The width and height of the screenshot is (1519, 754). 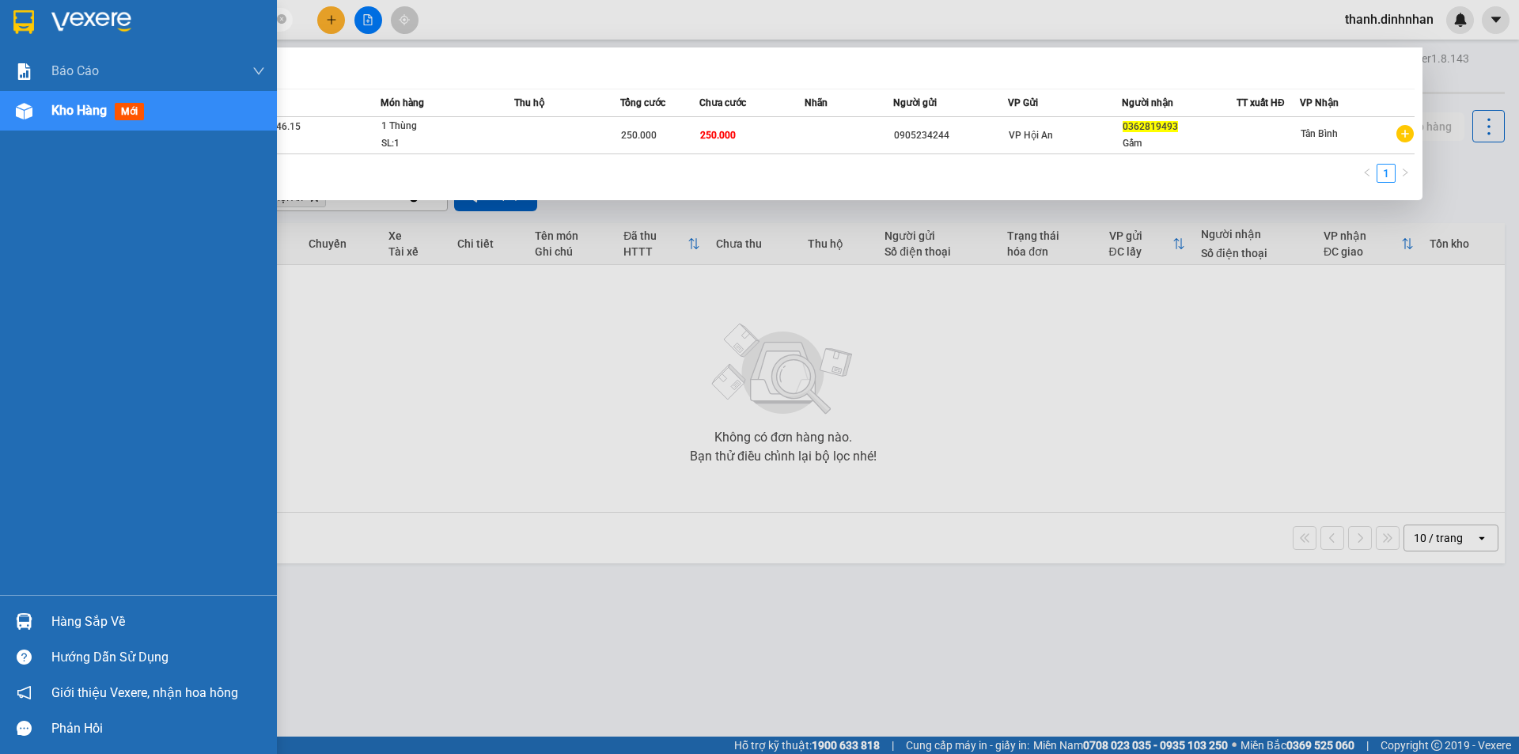 I want to click on div: 1 Thùng, so click(x=441, y=127).